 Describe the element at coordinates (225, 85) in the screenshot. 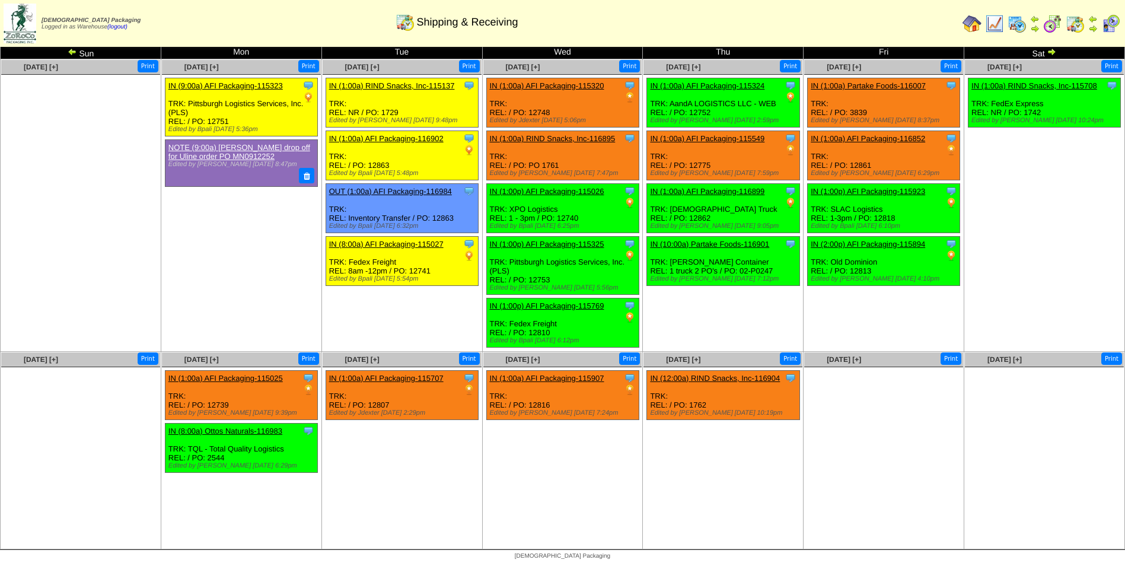

I see `a: IN (9:00a) AFI Packaging-115323` at that location.